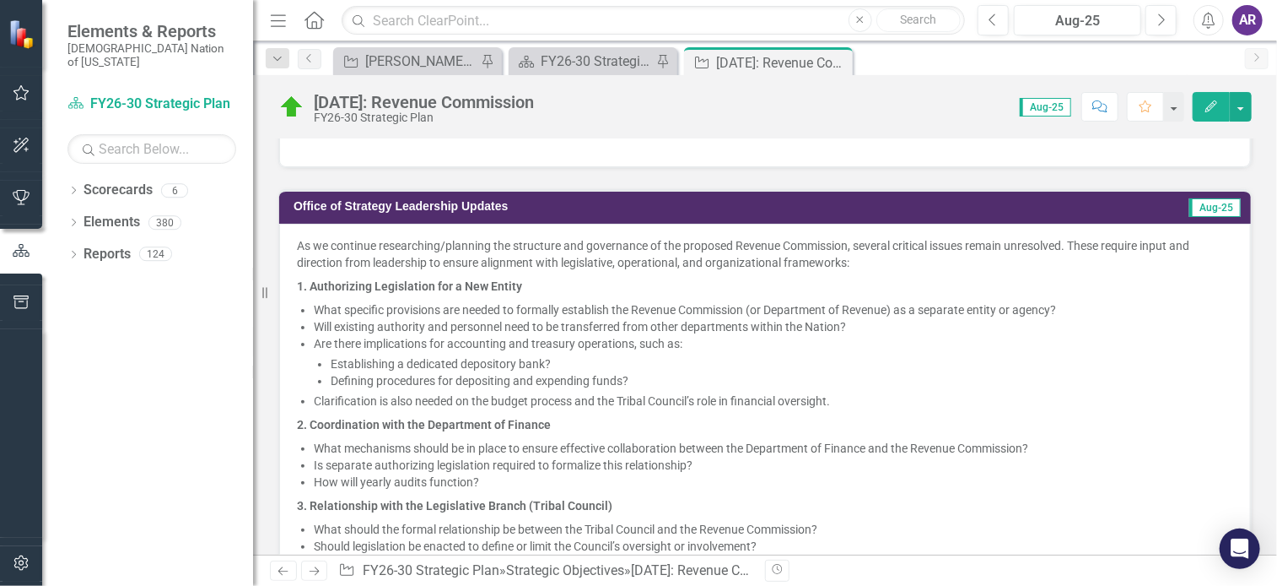 This screenshot has width=1277, height=586. What do you see at coordinates (653, 20) in the screenshot?
I see `input: Search ClearPoint...` at bounding box center [653, 20].